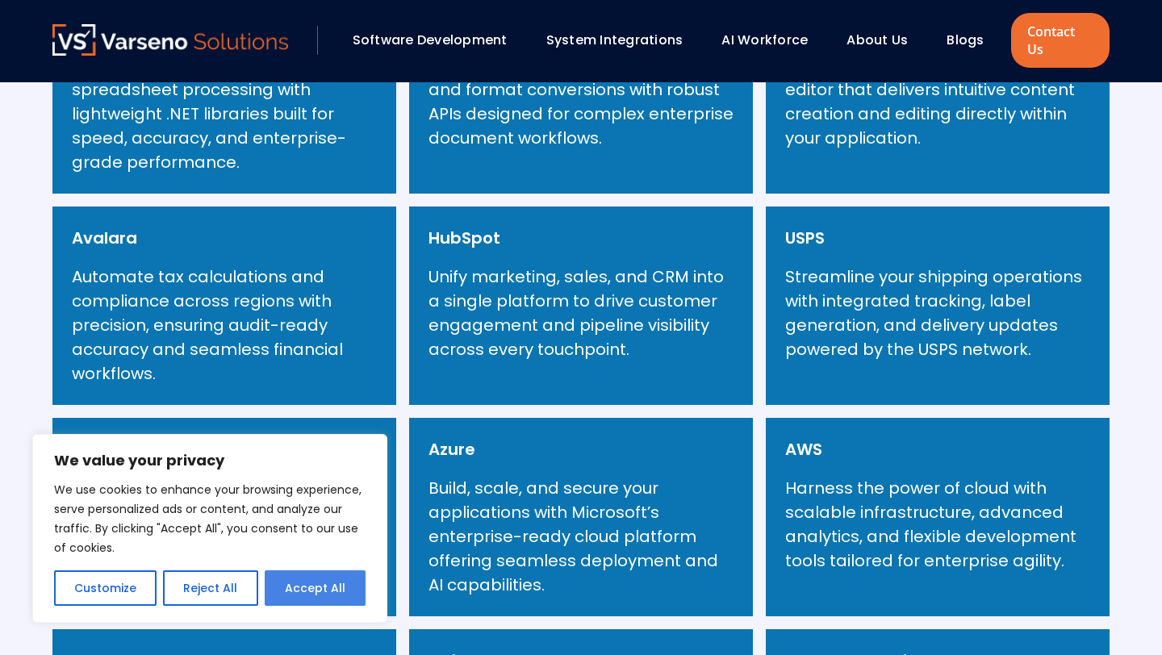 This screenshot has width=1162, height=655. I want to click on p: We use cookies to enhance your browsing experience, serve personalized ads or content, and analyz..., so click(210, 519).